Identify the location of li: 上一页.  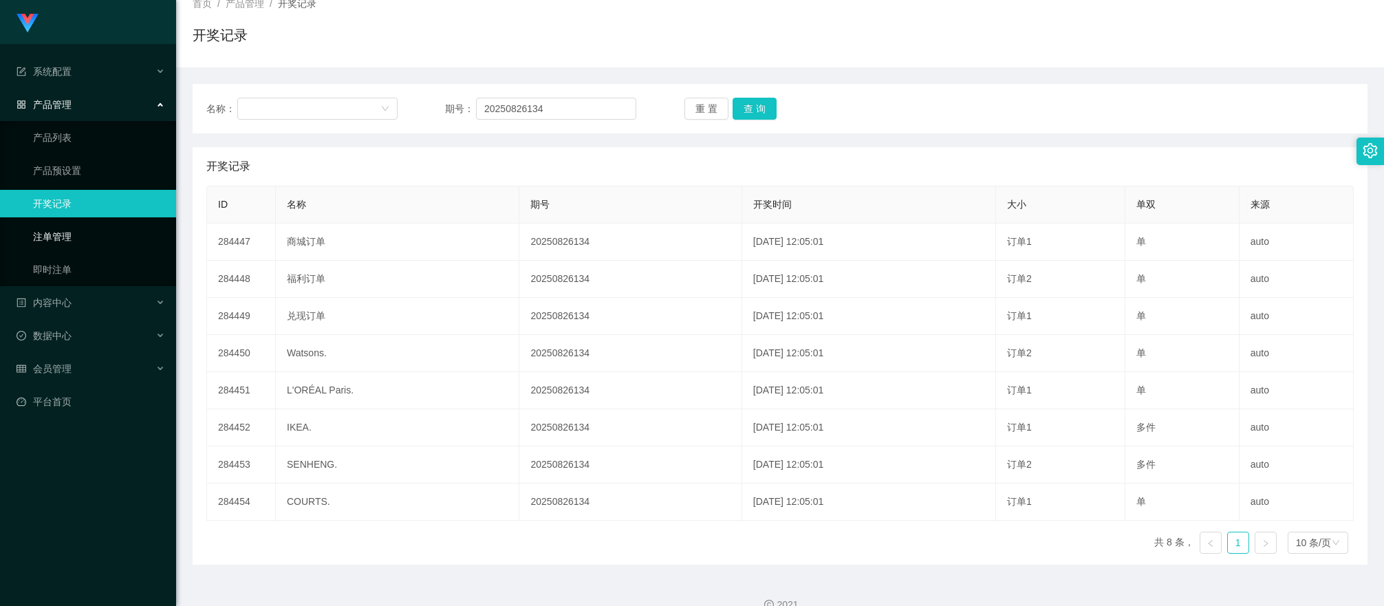
(1211, 543).